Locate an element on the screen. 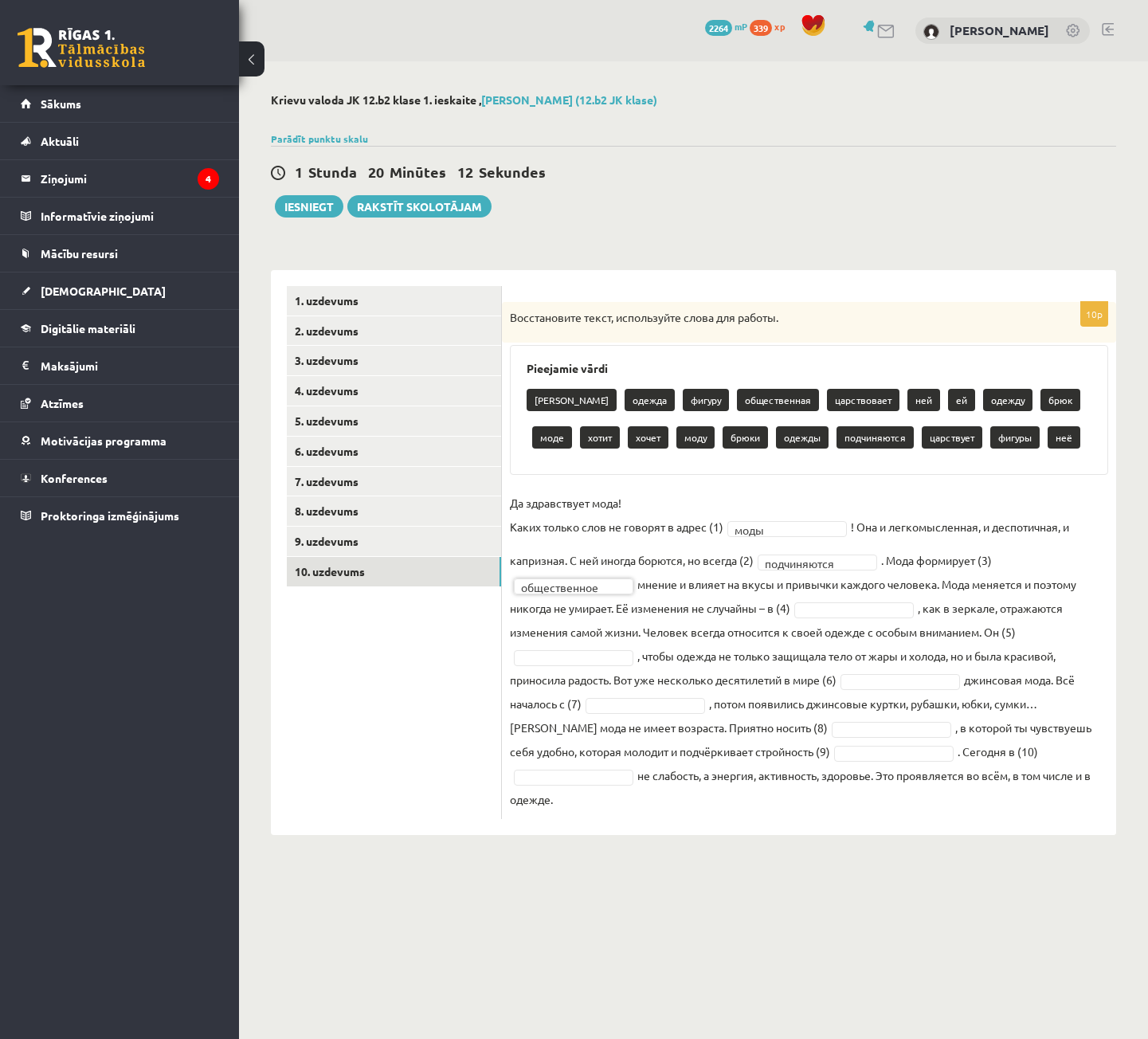 The image size is (1148, 1039). legend: Maksājumi is located at coordinates (130, 365).